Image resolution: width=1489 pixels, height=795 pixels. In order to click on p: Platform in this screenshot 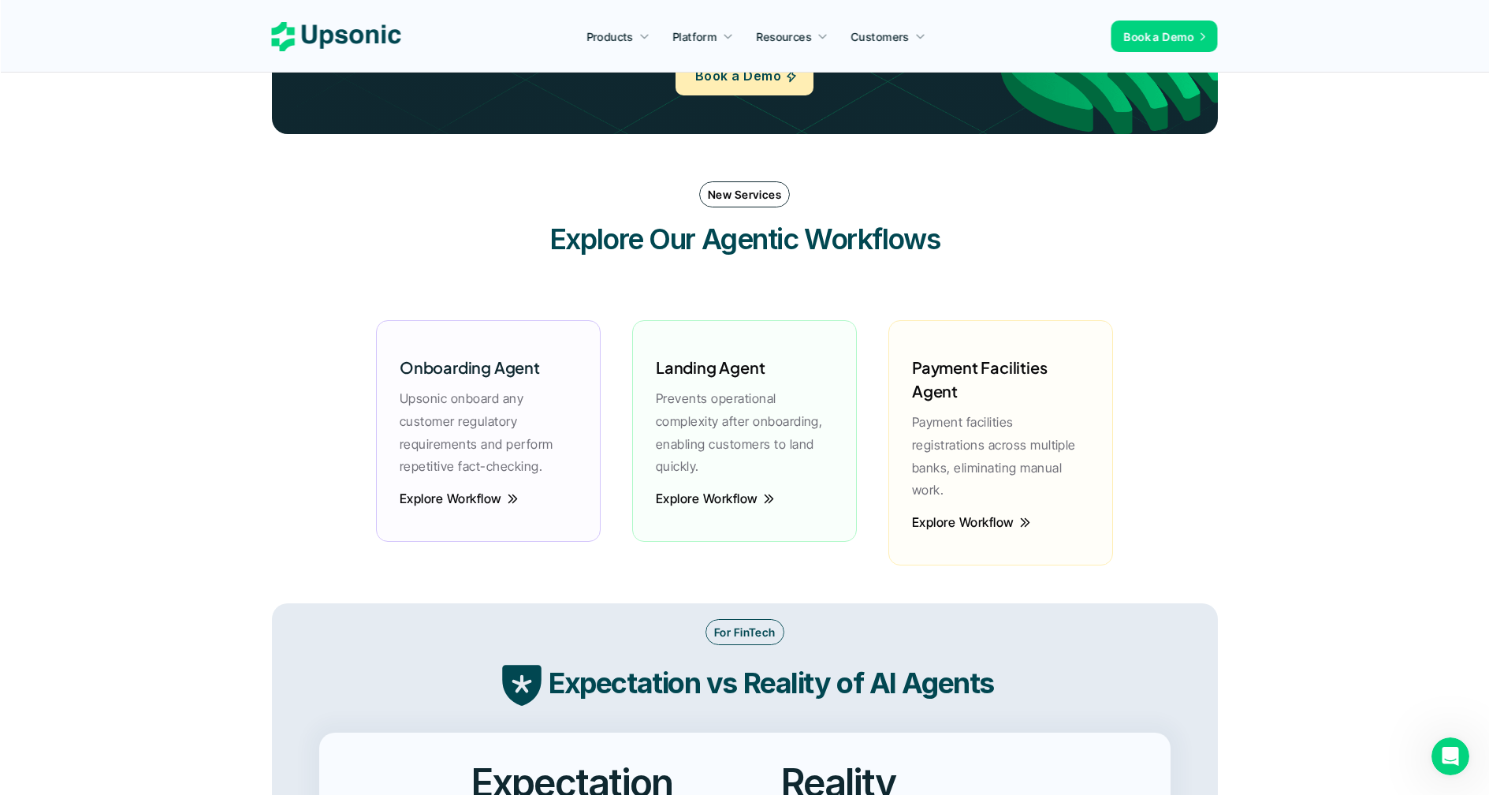, I will do `click(695, 36)`.